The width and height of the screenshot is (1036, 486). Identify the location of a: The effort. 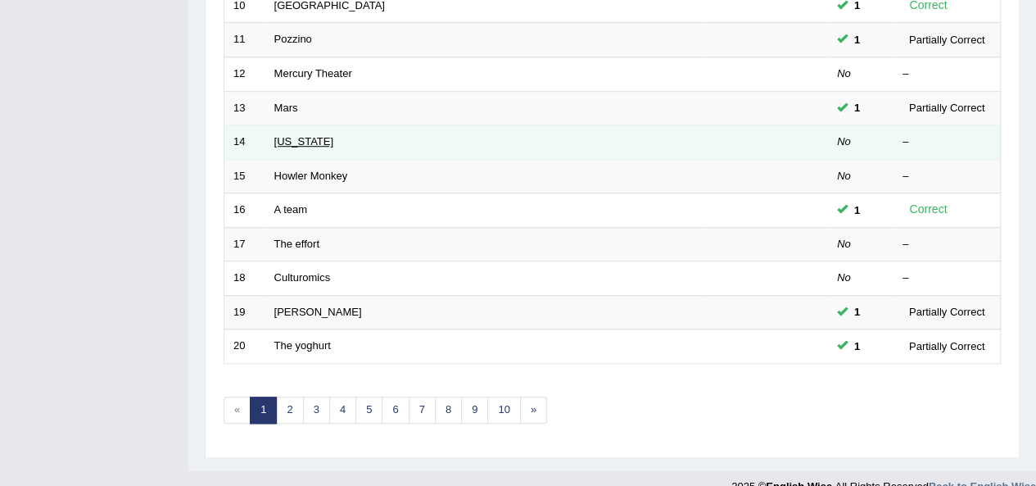
(296, 243).